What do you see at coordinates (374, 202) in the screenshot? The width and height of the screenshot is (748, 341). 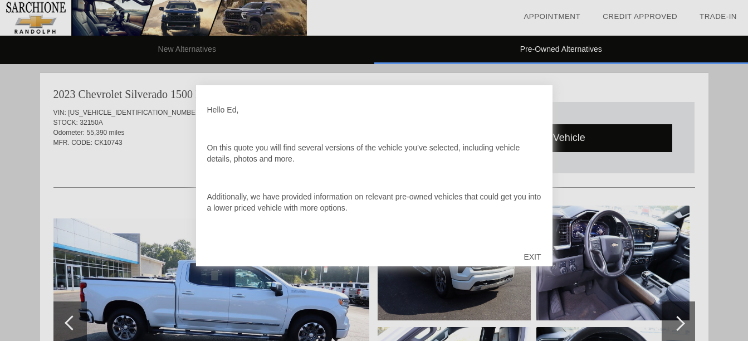 I see `p: Additionally, we have provided information on relevant pre-owned vehicles that could get you into...` at bounding box center [374, 202].